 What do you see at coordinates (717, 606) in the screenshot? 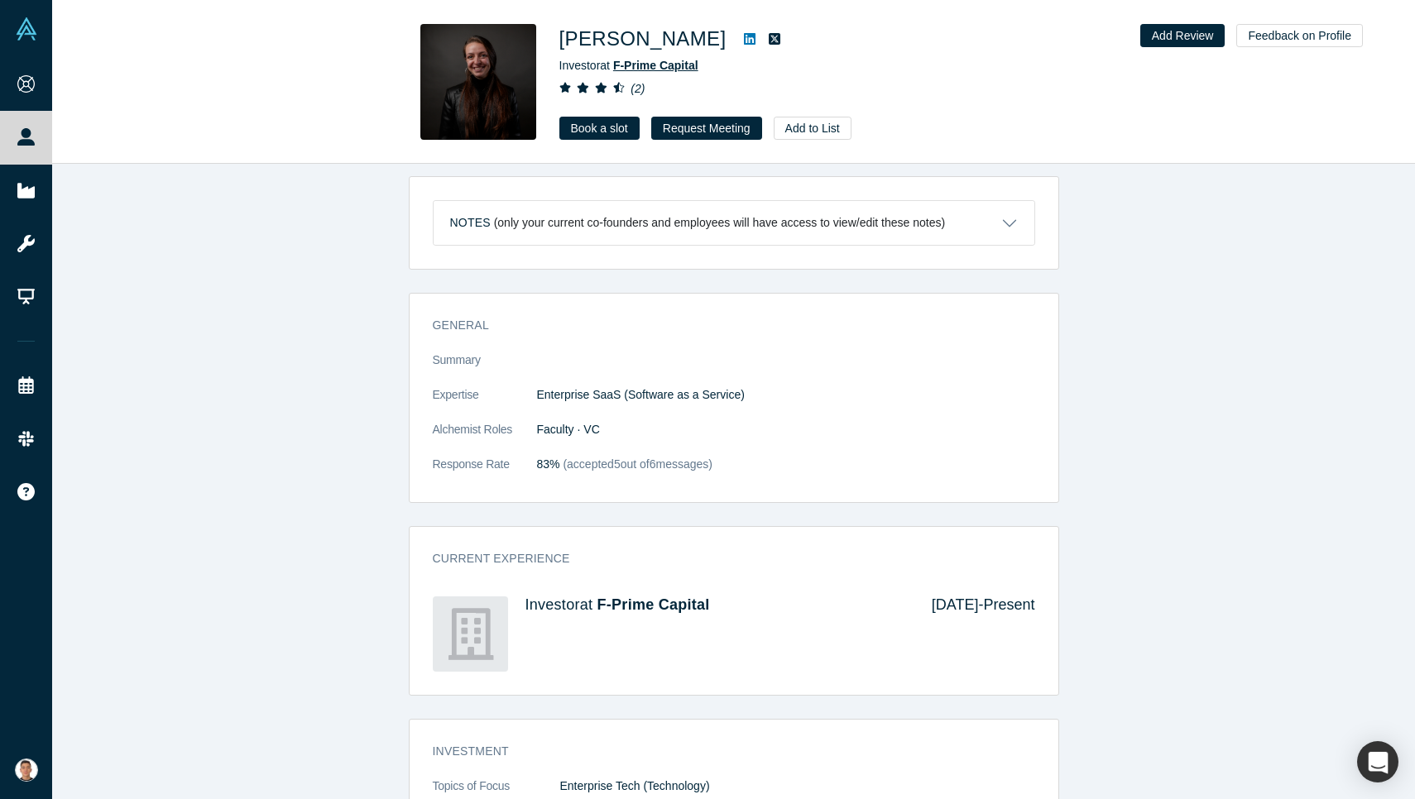
I see `h4: Investor at` at bounding box center [717, 606].